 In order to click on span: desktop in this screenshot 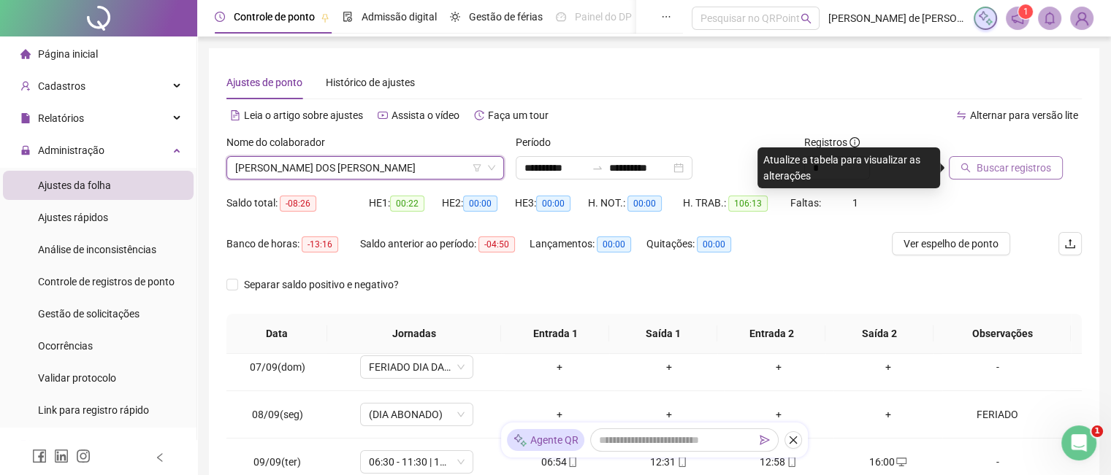, I will do `click(900, 462)`.